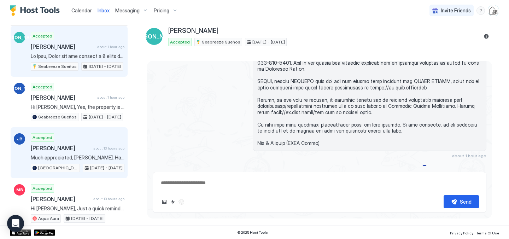  Describe the element at coordinates (48, 219) in the screenshot. I see `span: Aqua Aura` at that location.